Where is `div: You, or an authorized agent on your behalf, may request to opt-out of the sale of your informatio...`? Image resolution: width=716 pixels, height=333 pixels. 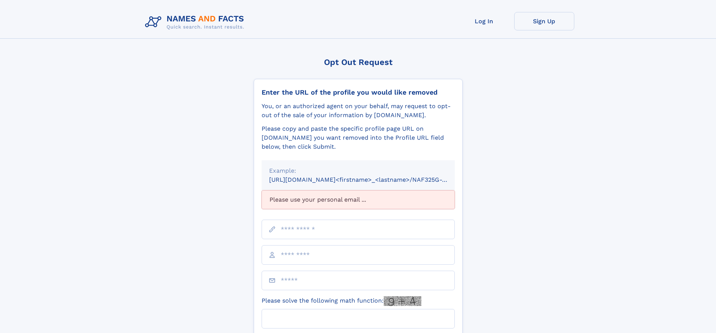 div: You, or an authorized agent on your behalf, may request to opt-out of the sale of your informatio... is located at coordinates (358, 111).